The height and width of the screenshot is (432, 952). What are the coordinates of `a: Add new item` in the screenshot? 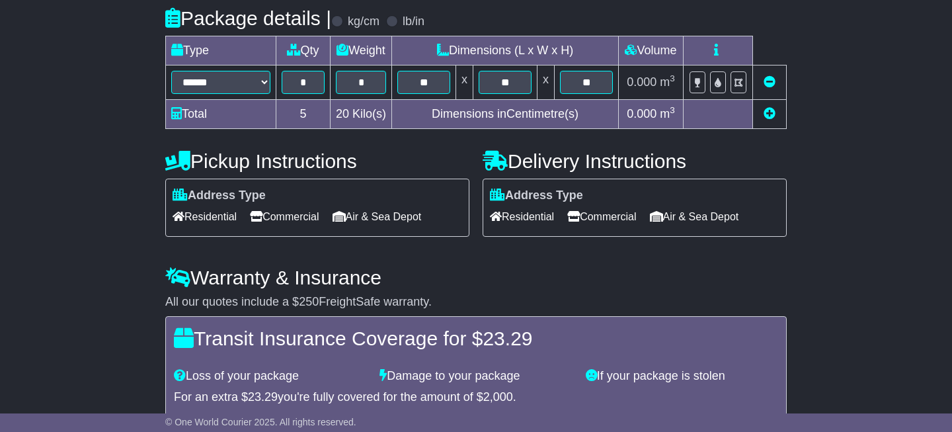 It's located at (770, 114).